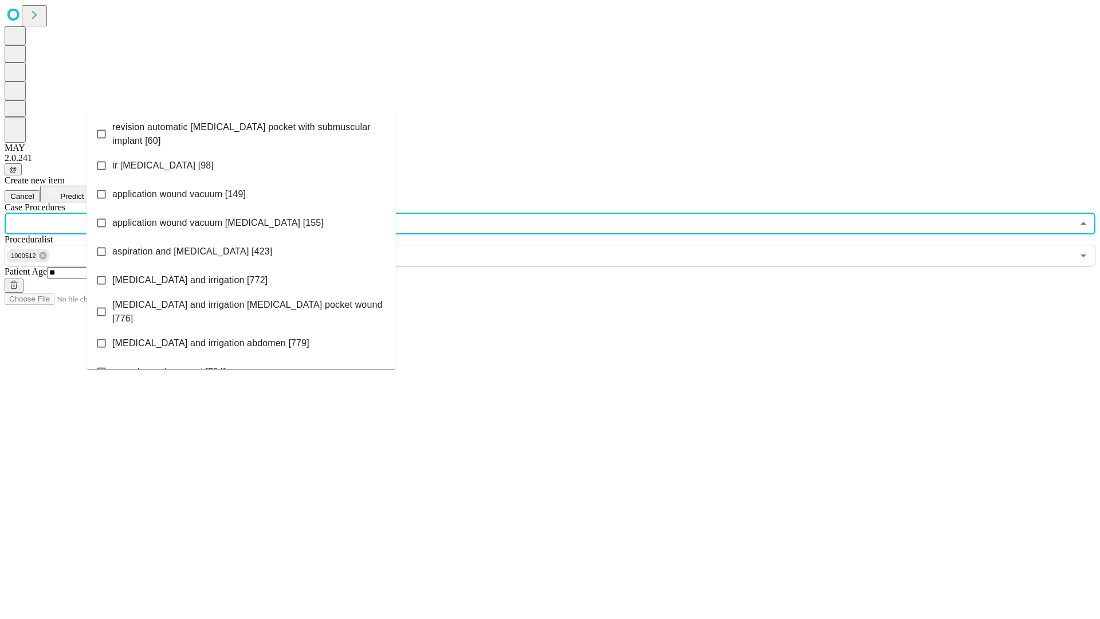 The height and width of the screenshot is (619, 1100). Describe the element at coordinates (179, 194) in the screenshot. I see `span: application wound vacuum [149]` at that location.